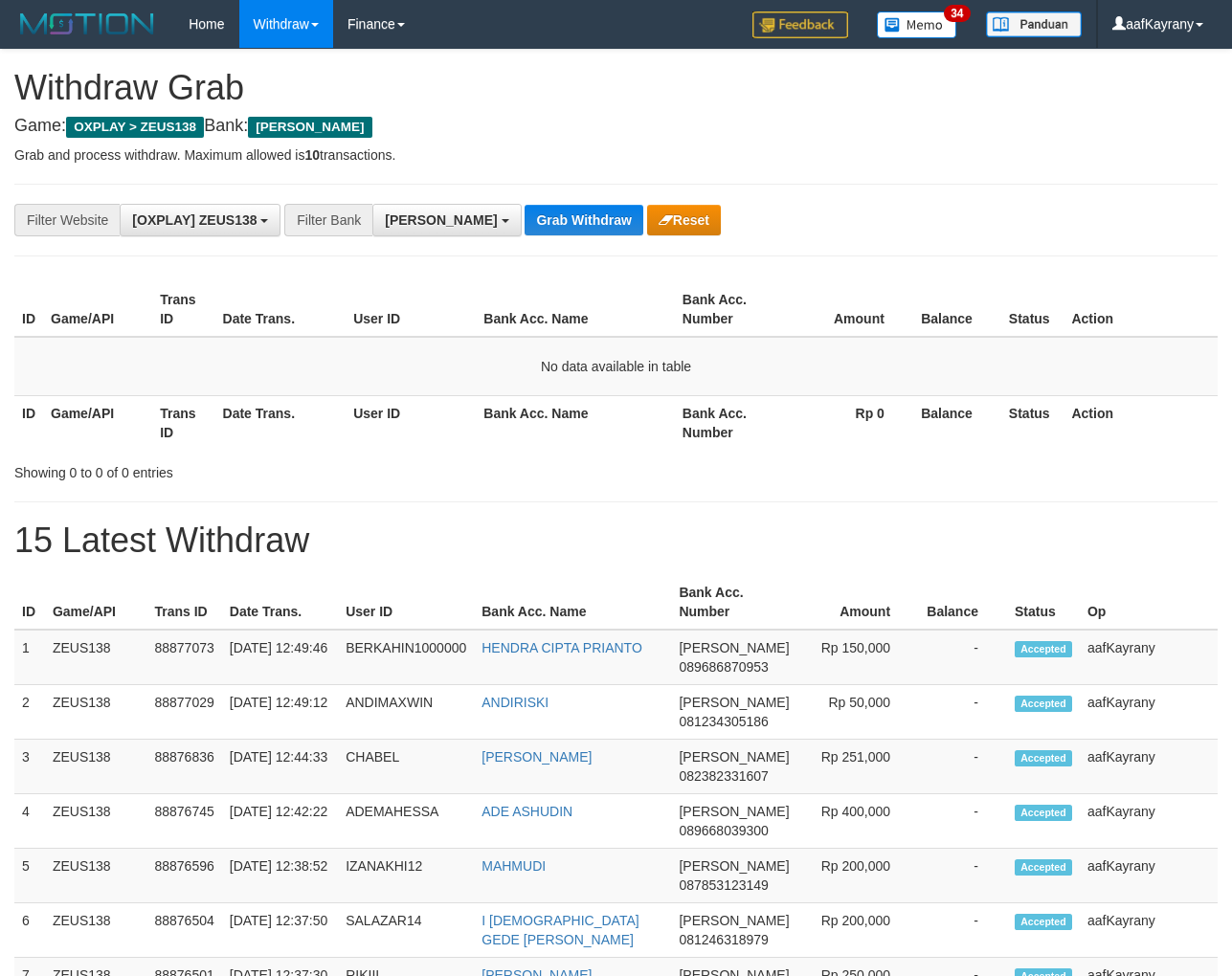  I want to click on a: HENDRA CIPTA PRIANTO, so click(562, 647).